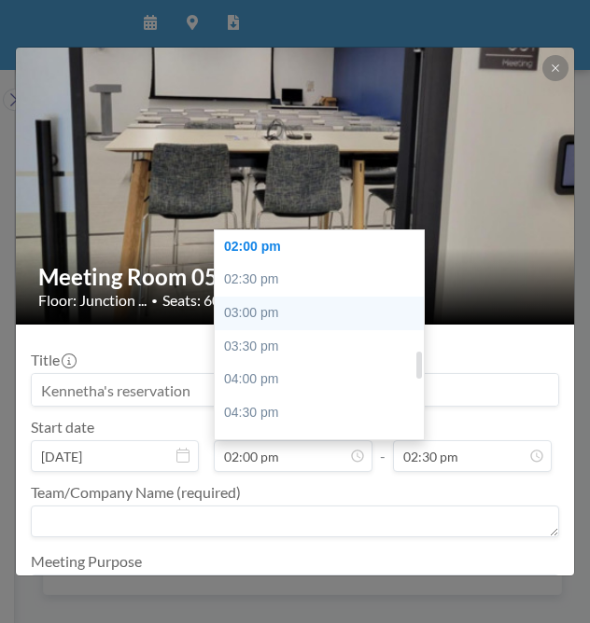 This screenshot has height=623, width=590. What do you see at coordinates (324, 347) in the screenshot?
I see `div: 03:30 pm` at bounding box center [324, 347].